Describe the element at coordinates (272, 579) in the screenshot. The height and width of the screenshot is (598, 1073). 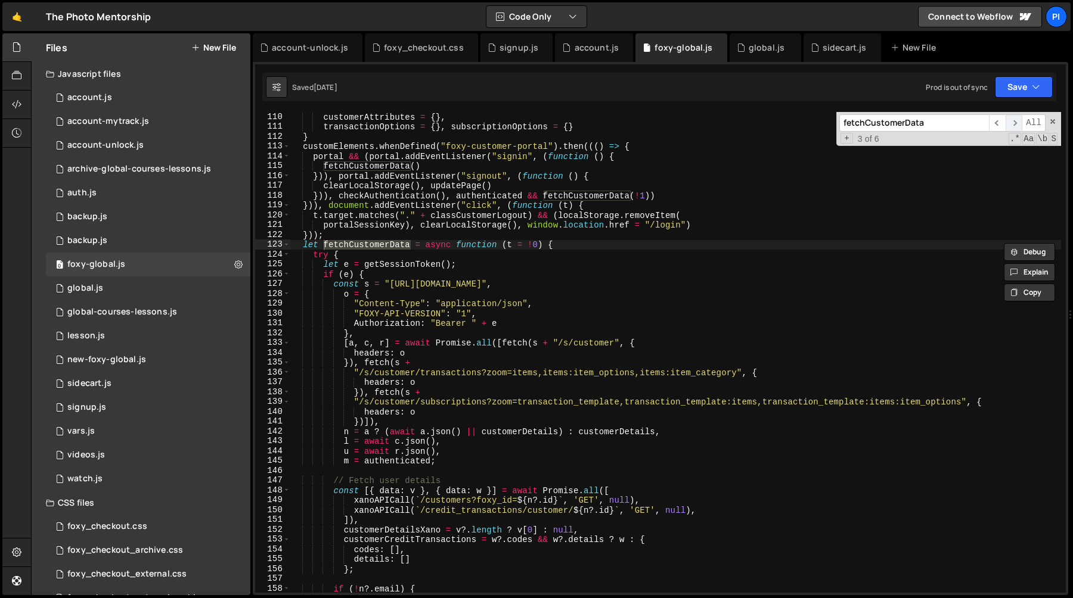
I see `div: 157` at that location.